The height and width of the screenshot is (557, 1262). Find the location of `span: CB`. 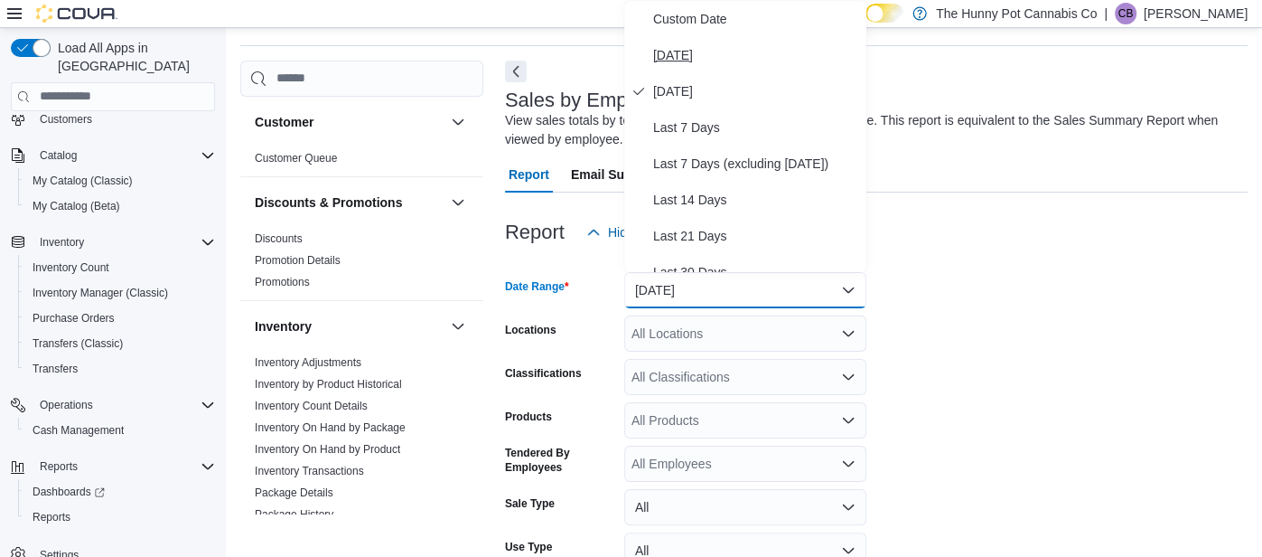

span: CB is located at coordinates (1126, 14).